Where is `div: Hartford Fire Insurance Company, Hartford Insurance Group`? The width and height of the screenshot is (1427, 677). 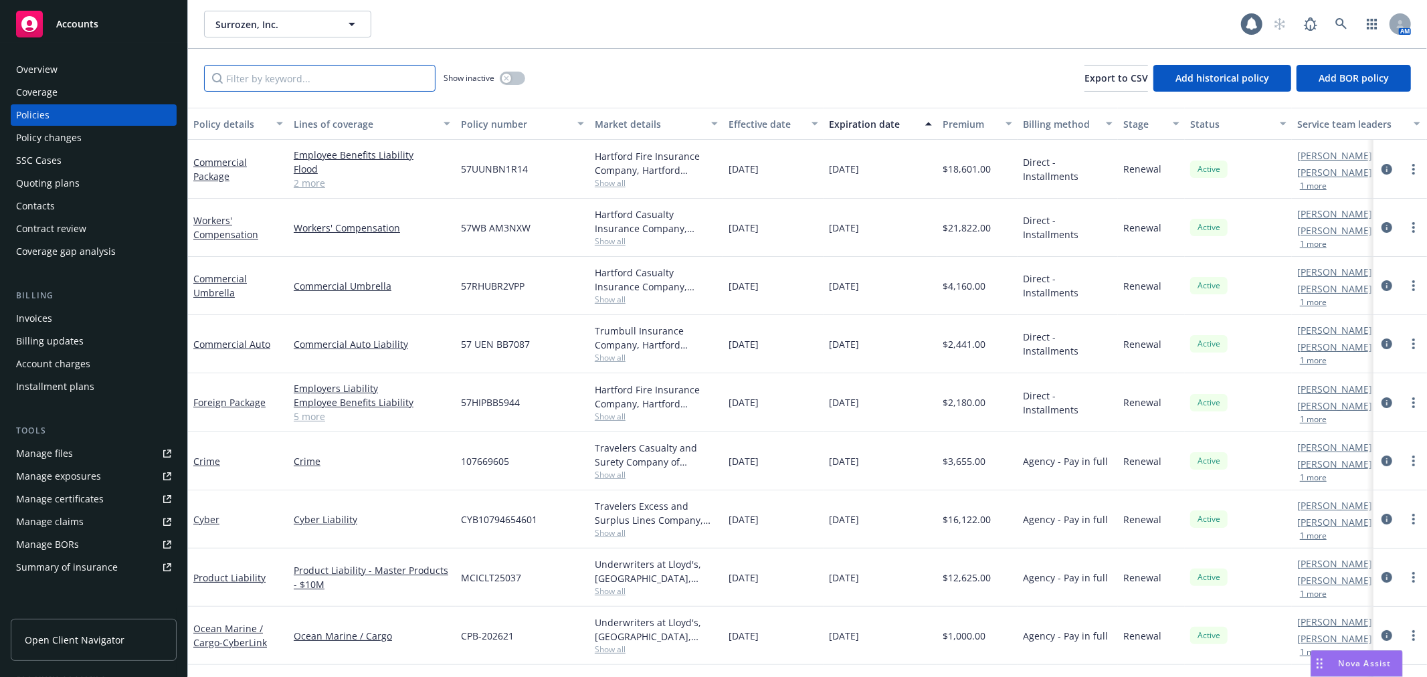 div: Hartford Fire Insurance Company, Hartford Insurance Group is located at coordinates (656, 397).